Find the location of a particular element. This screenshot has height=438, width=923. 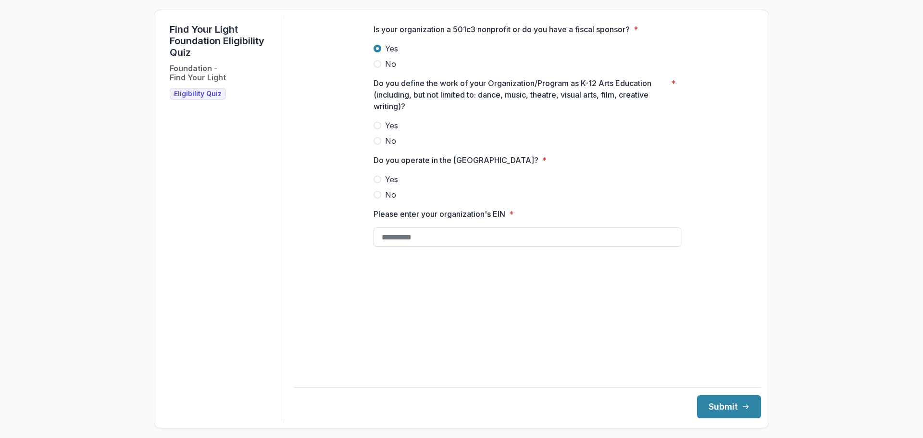

h1: Find Your Light Foundation Eligibility Quiz is located at coordinates (222, 41).